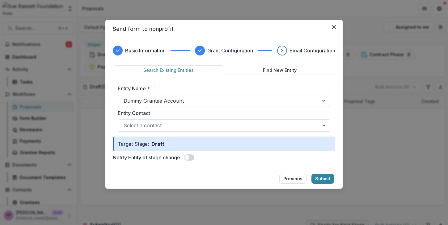 The height and width of the screenshot is (225, 448). I want to click on h3: Email Configuration, so click(312, 51).